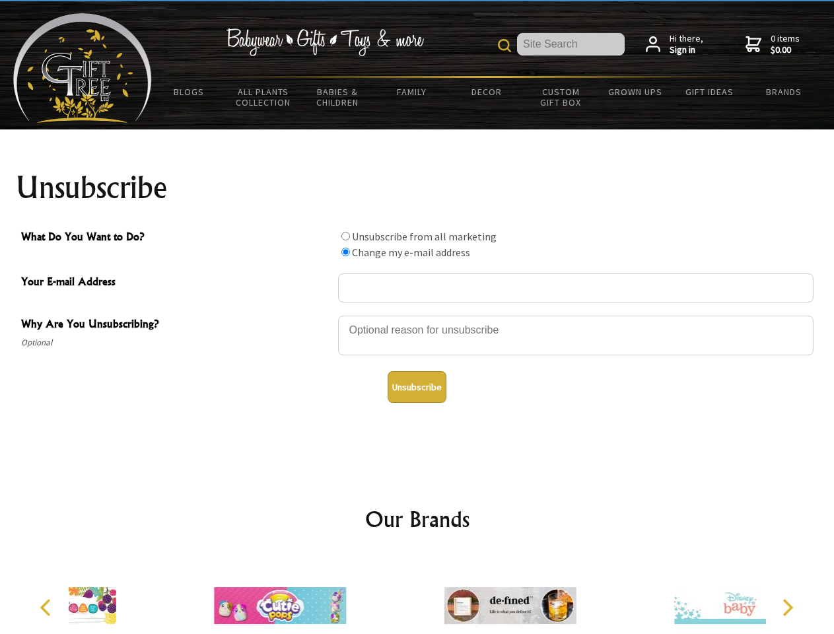  What do you see at coordinates (674, 44) in the screenshot?
I see `a: Hi there,Sign in` at bounding box center [674, 44].